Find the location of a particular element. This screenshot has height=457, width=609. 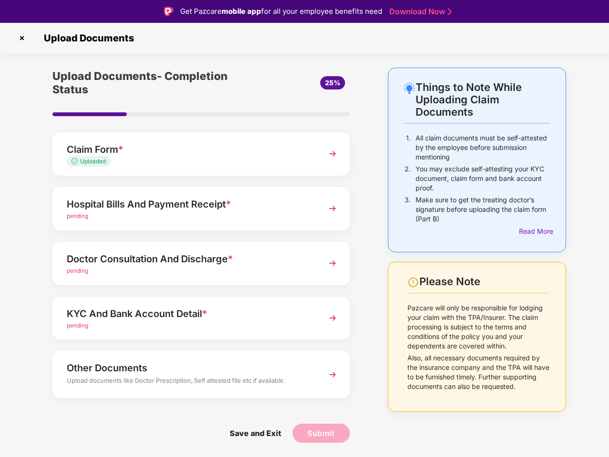

div: Hospital Bills And Payment Receipt is located at coordinates (190, 204).